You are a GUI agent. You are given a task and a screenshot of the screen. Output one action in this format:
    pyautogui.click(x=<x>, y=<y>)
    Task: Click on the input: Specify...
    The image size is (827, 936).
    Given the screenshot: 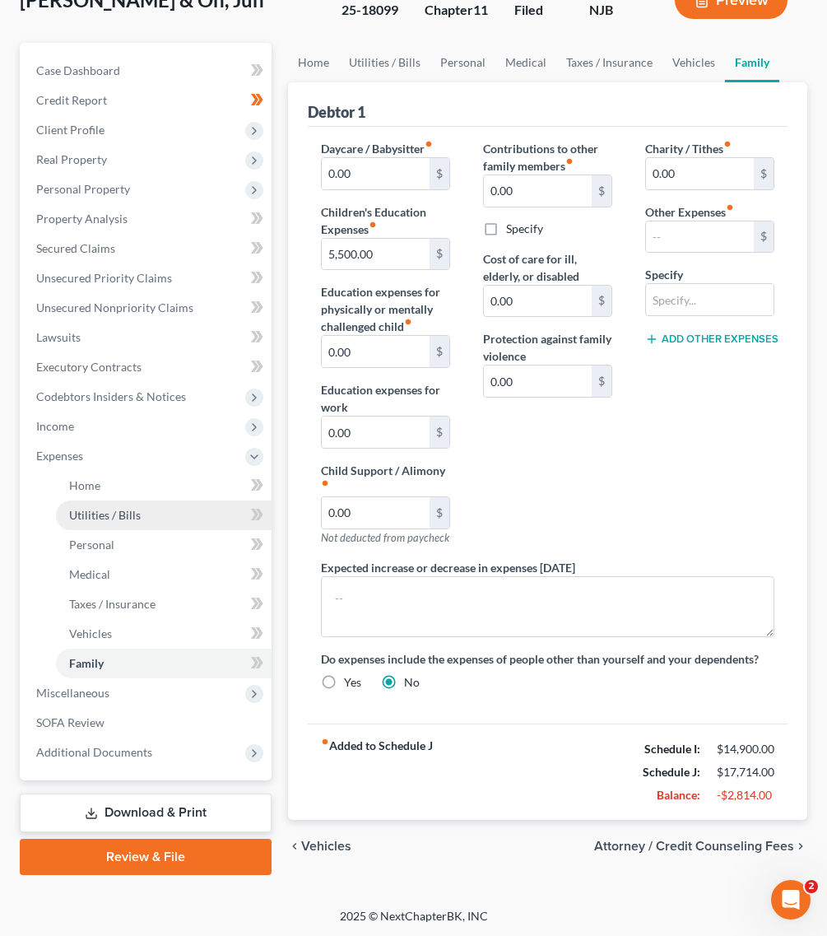 What is the action you would take?
    pyautogui.click(x=709, y=300)
    